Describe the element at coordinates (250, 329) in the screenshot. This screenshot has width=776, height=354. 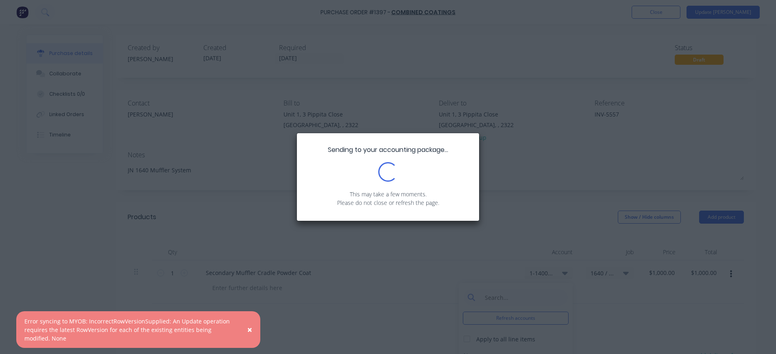
I see `button: Close` at that location.